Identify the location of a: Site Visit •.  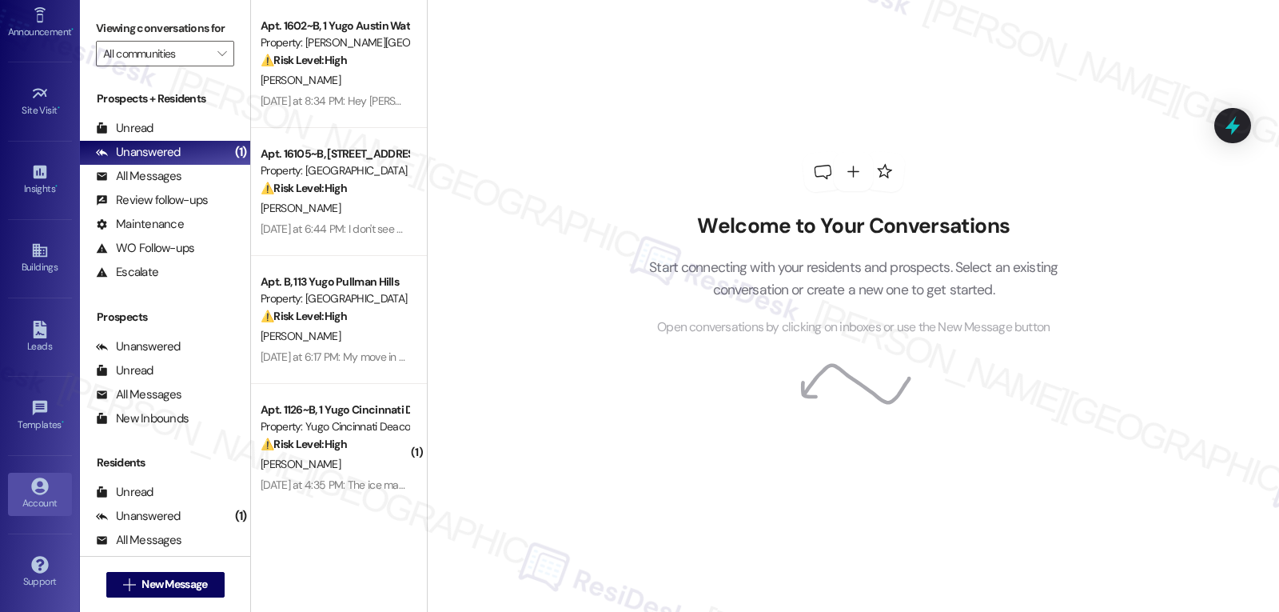
(40, 102).